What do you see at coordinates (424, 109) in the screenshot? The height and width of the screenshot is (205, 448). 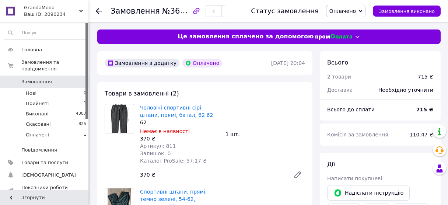 I see `b: 715 ₴` at bounding box center [424, 109].